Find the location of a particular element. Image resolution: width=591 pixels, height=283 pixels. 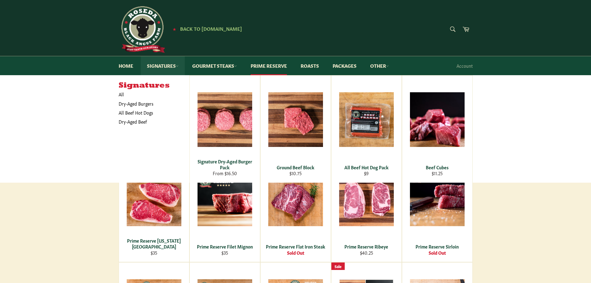

img: Beef Cubes is located at coordinates (437, 120).